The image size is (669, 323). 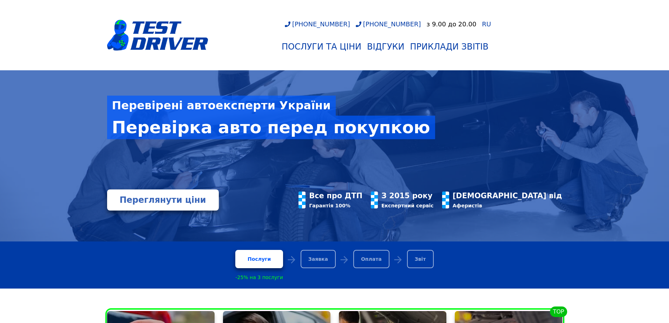 I want to click on img: logotype@3x, so click(x=158, y=35).